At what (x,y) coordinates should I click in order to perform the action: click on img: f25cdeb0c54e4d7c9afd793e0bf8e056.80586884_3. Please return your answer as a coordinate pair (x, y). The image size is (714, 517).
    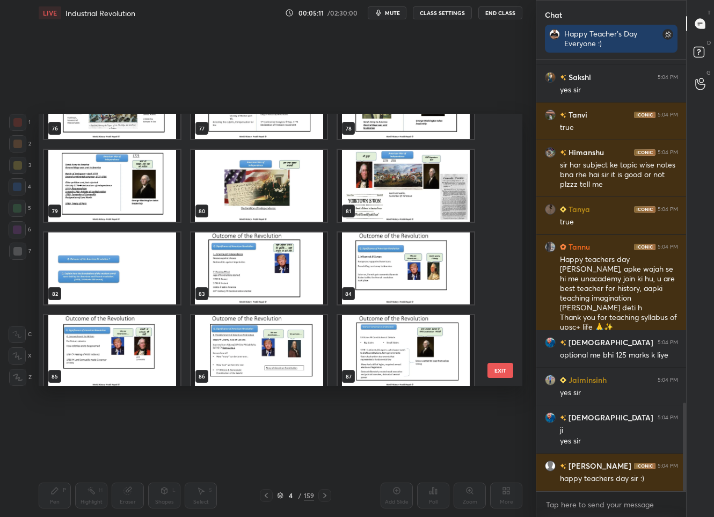
    Looking at the image, I should click on (550, 152).